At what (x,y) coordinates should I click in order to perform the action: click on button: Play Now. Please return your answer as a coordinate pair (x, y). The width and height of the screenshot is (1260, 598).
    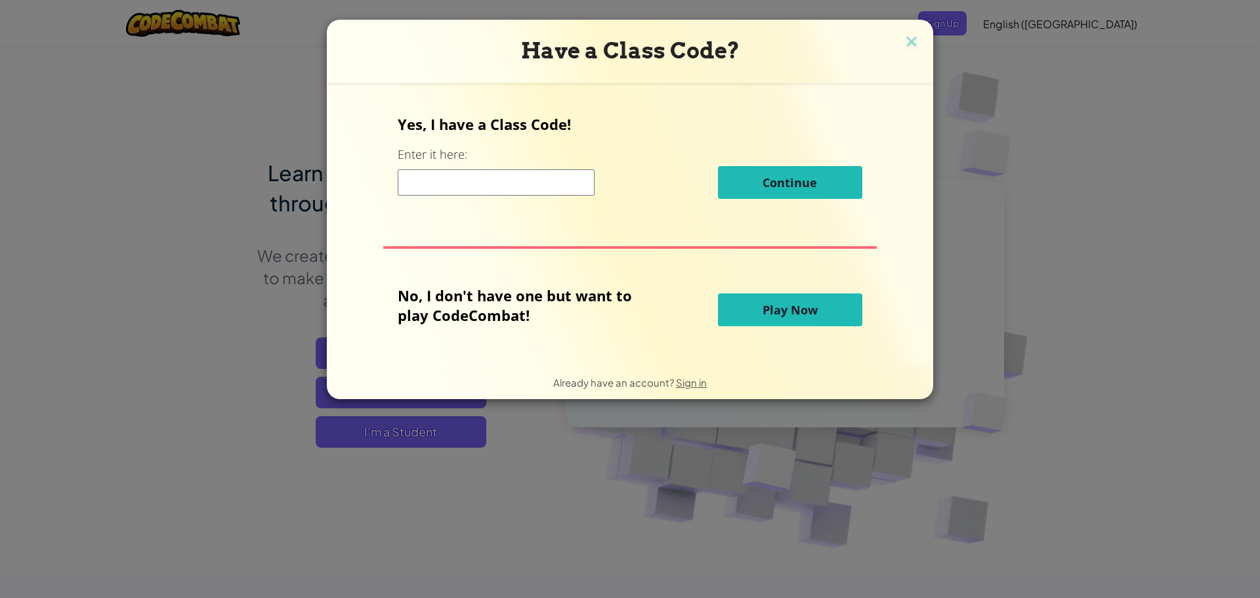
    Looking at the image, I should click on (790, 310).